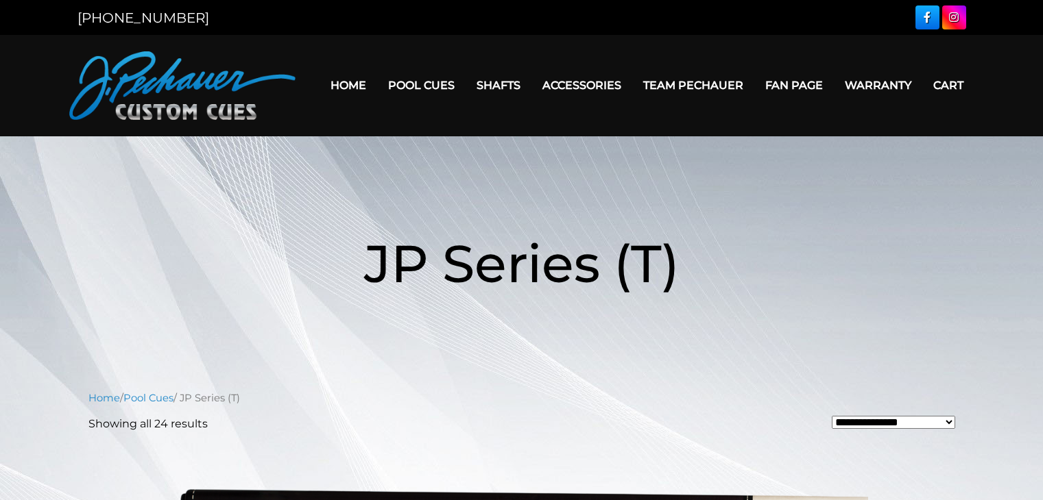 This screenshot has height=500, width=1043. What do you see at coordinates (522, 263) in the screenshot?
I see `span: JP Series (T)` at bounding box center [522, 263].